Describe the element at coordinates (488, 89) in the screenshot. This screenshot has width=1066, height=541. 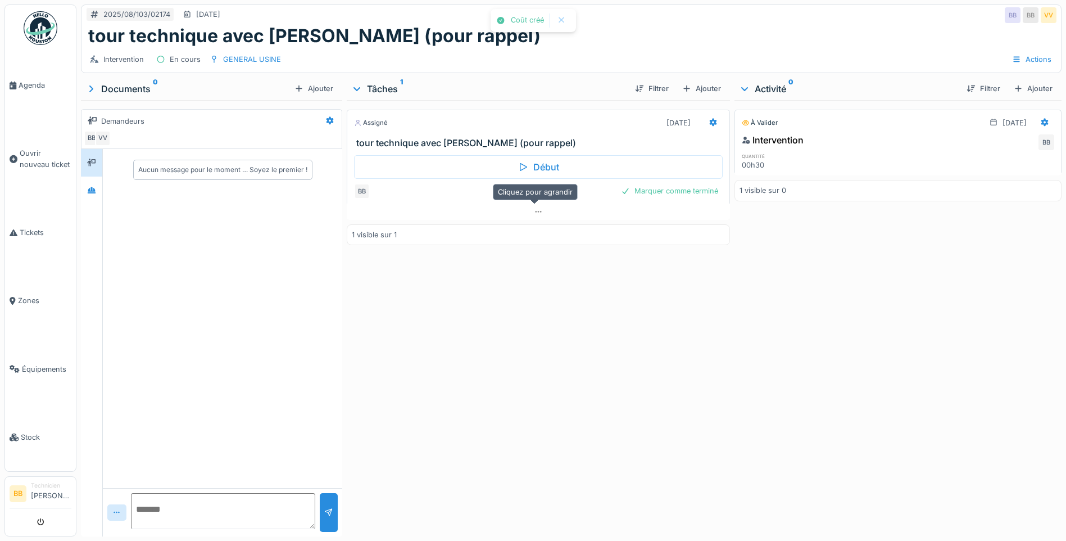
I see `div: Tâches` at that location.